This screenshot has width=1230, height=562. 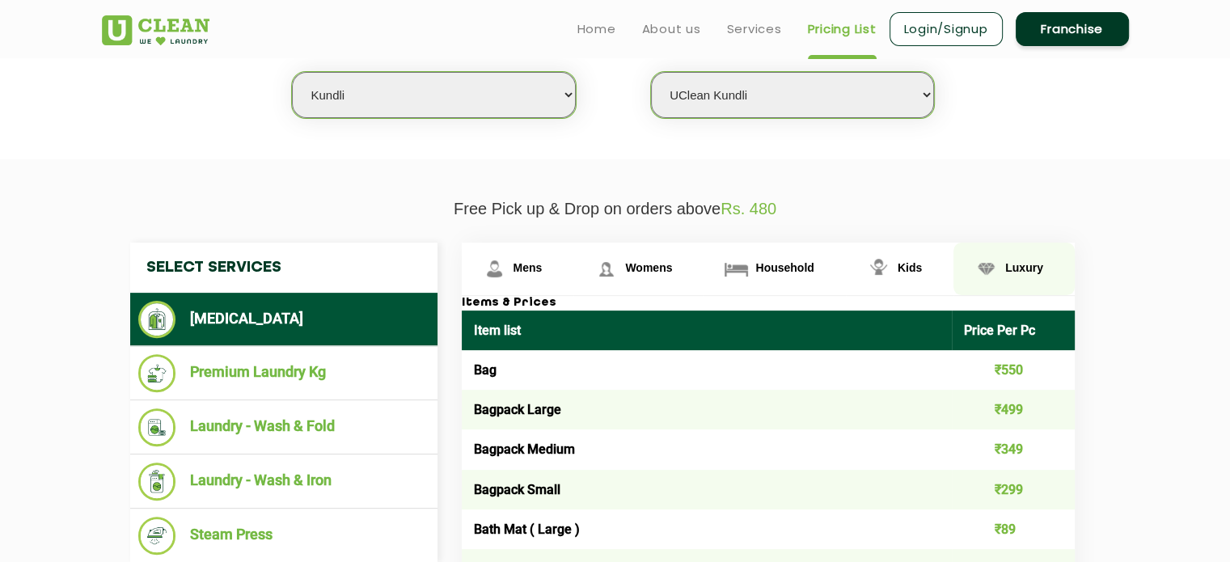 What do you see at coordinates (946, 29) in the screenshot?
I see `a: Login/Signup` at bounding box center [946, 29].